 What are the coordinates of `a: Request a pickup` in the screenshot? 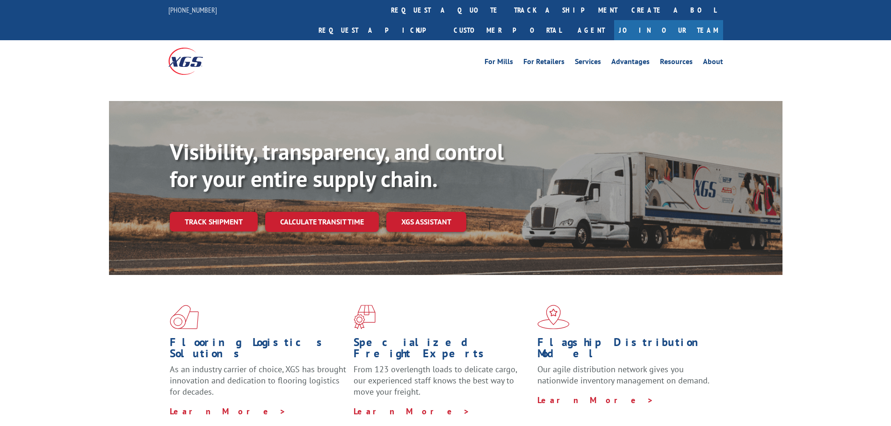 It's located at (379, 30).